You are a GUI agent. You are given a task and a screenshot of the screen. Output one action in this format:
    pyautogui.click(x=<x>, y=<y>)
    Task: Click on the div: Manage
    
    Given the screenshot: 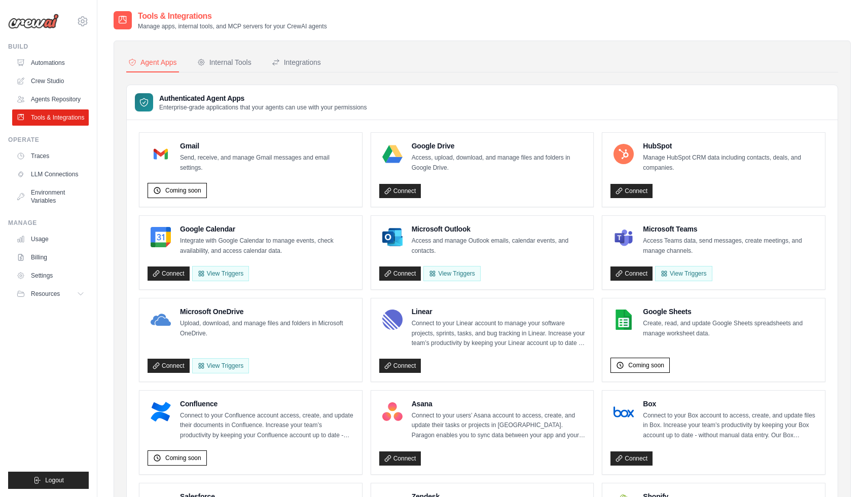 What is the action you would take?
    pyautogui.click(x=48, y=223)
    